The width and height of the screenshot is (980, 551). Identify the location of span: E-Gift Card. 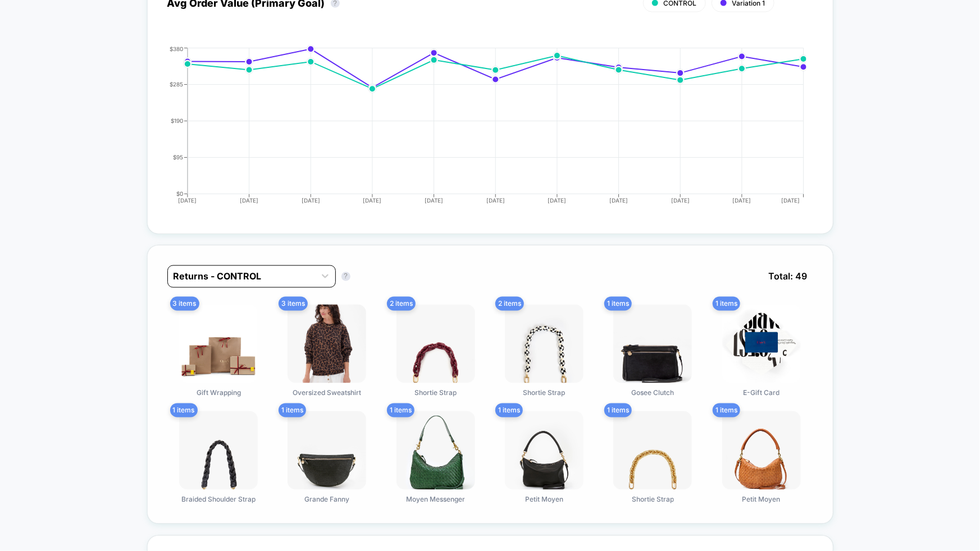
(761, 393).